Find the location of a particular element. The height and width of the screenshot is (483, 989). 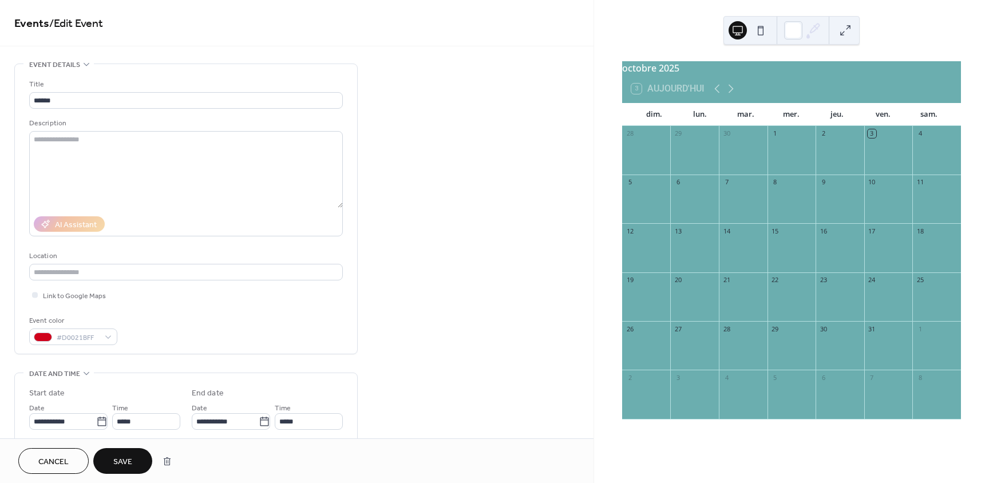

div: Start date is located at coordinates (47, 393).